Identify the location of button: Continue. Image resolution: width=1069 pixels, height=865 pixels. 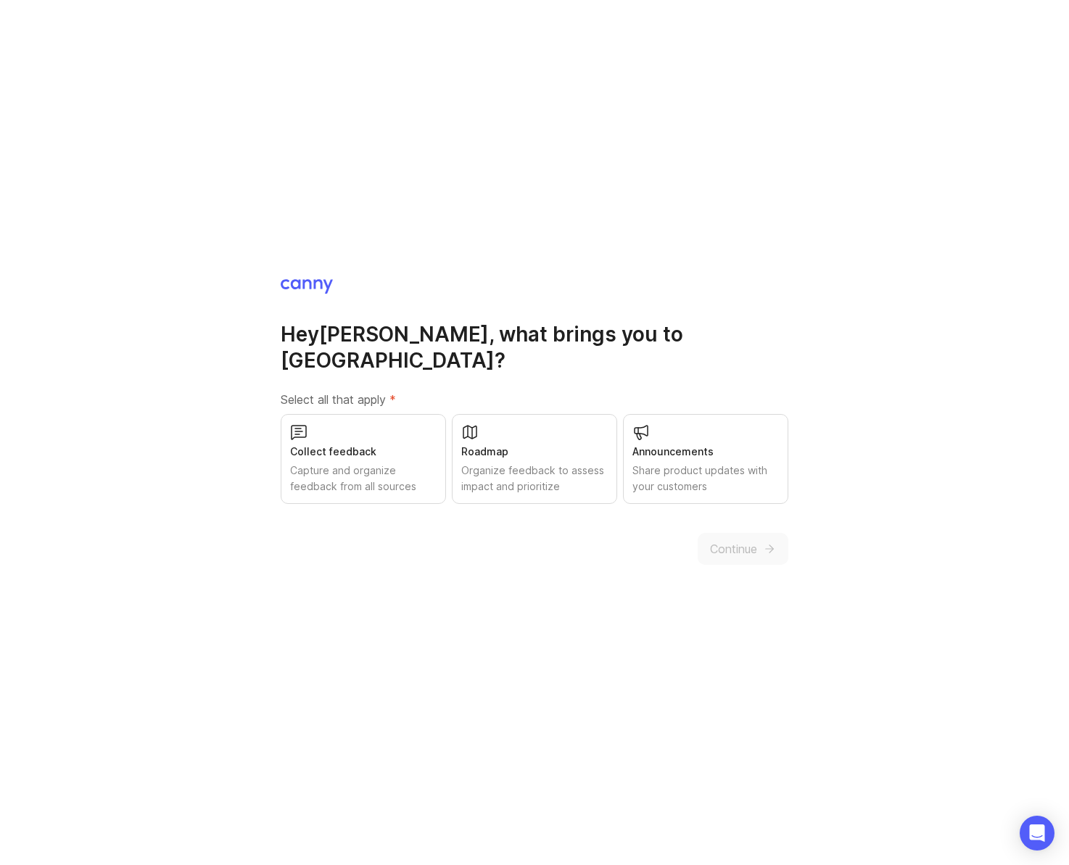
(742, 549).